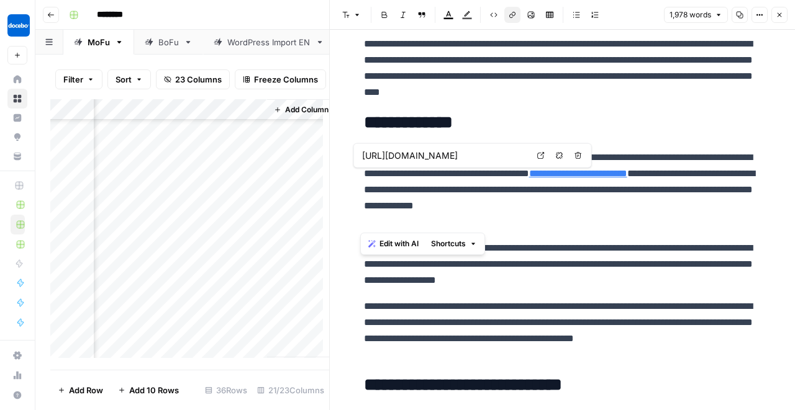 This screenshot has width=795, height=410. Describe the element at coordinates (399, 244) in the screenshot. I see `span: Edit with AI` at that location.